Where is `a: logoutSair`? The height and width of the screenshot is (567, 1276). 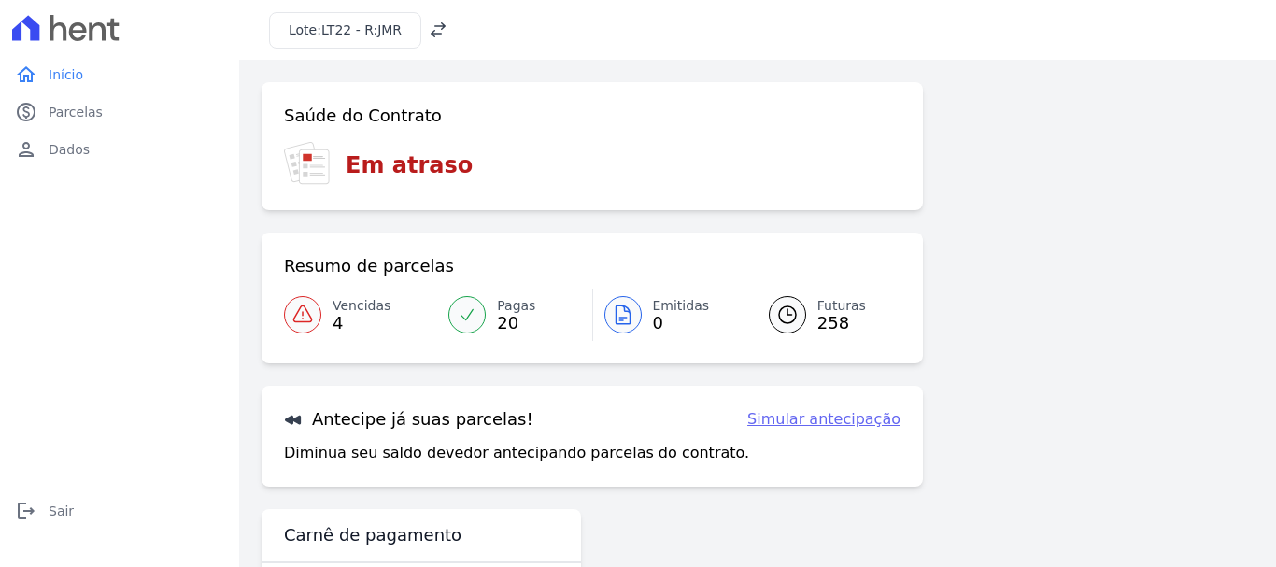 a: logoutSair is located at coordinates (120, 511).